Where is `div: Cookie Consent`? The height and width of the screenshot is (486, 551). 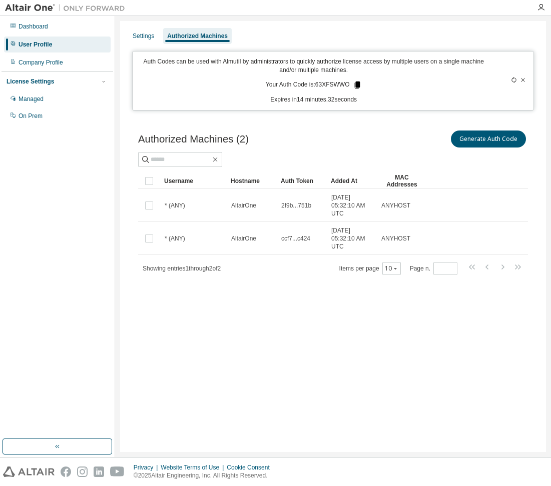 div: Cookie Consent is located at coordinates (251, 468).